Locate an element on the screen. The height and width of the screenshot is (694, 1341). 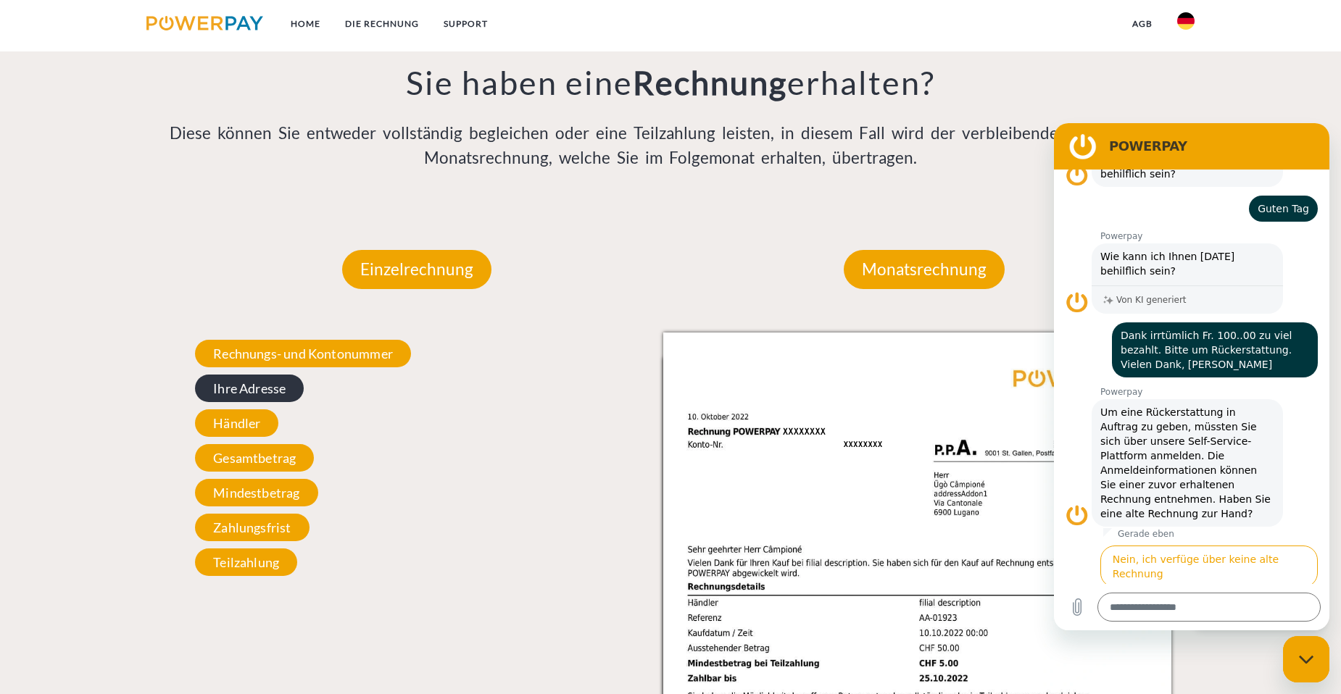
button: Nein, ich verfüge über keine alte Rechnung is located at coordinates (155, 444).